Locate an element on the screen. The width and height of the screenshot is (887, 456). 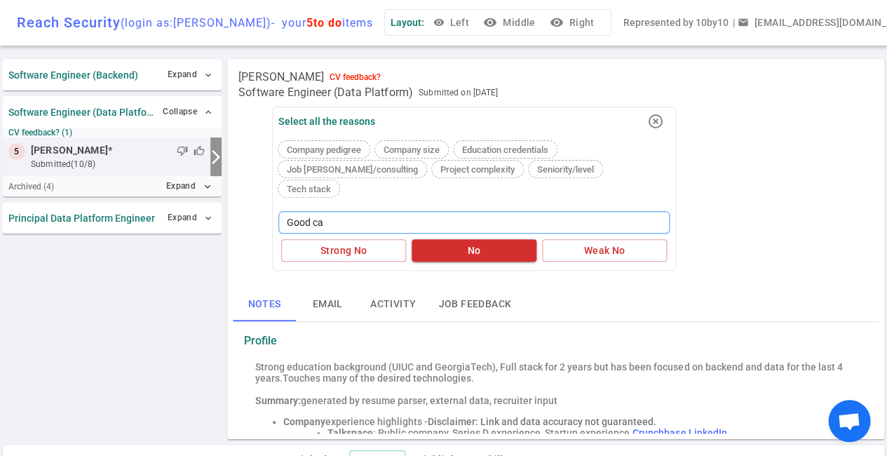
a: Crunchbase is located at coordinates (659, 433).